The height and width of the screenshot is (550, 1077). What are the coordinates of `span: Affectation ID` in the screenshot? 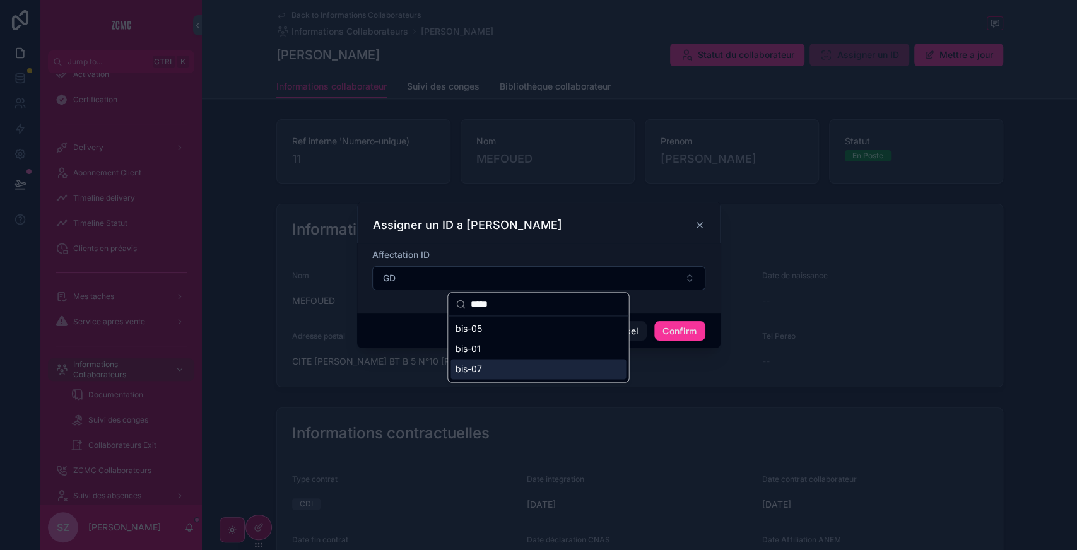 It's located at (400, 254).